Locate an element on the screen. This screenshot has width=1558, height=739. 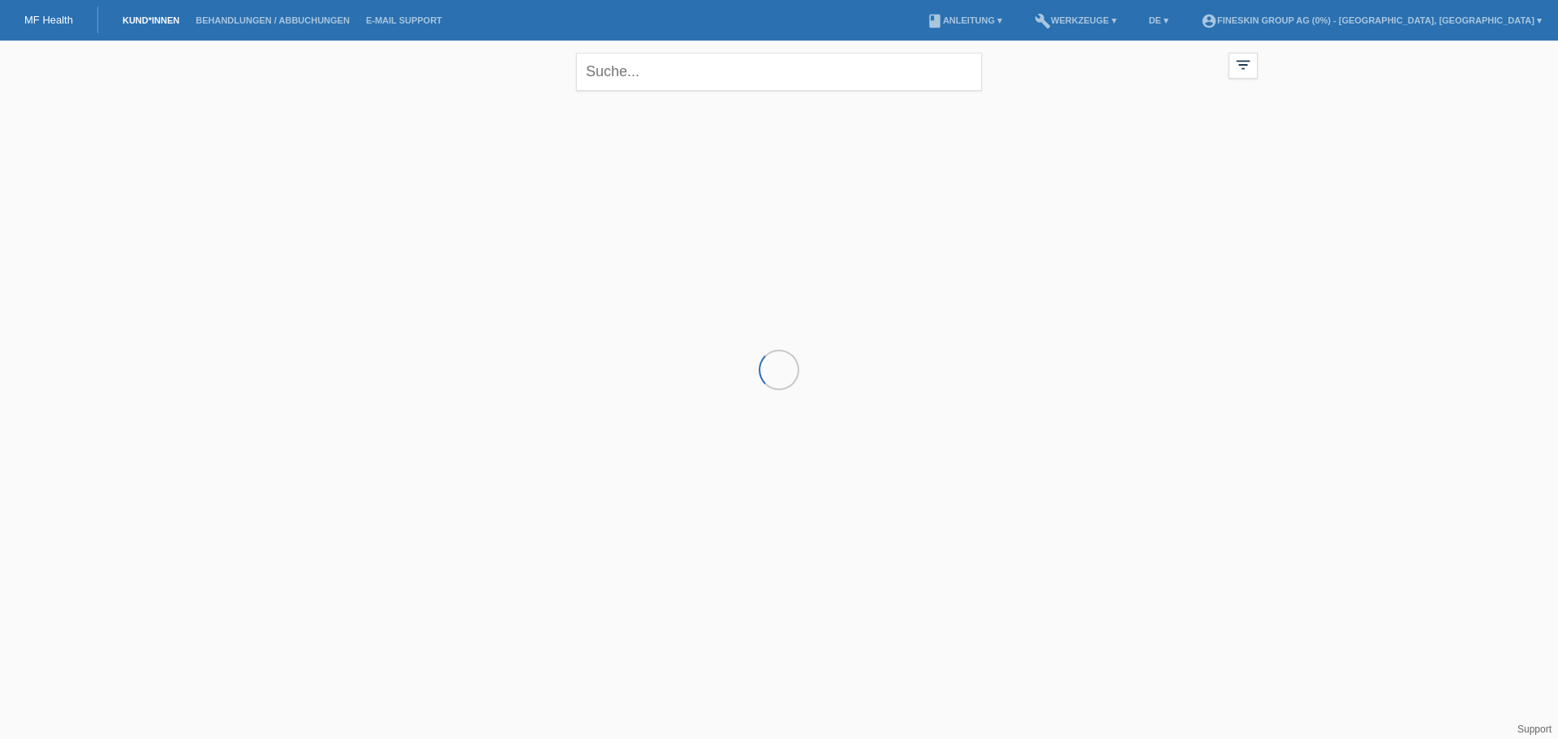
a: Support is located at coordinates (1535, 730).